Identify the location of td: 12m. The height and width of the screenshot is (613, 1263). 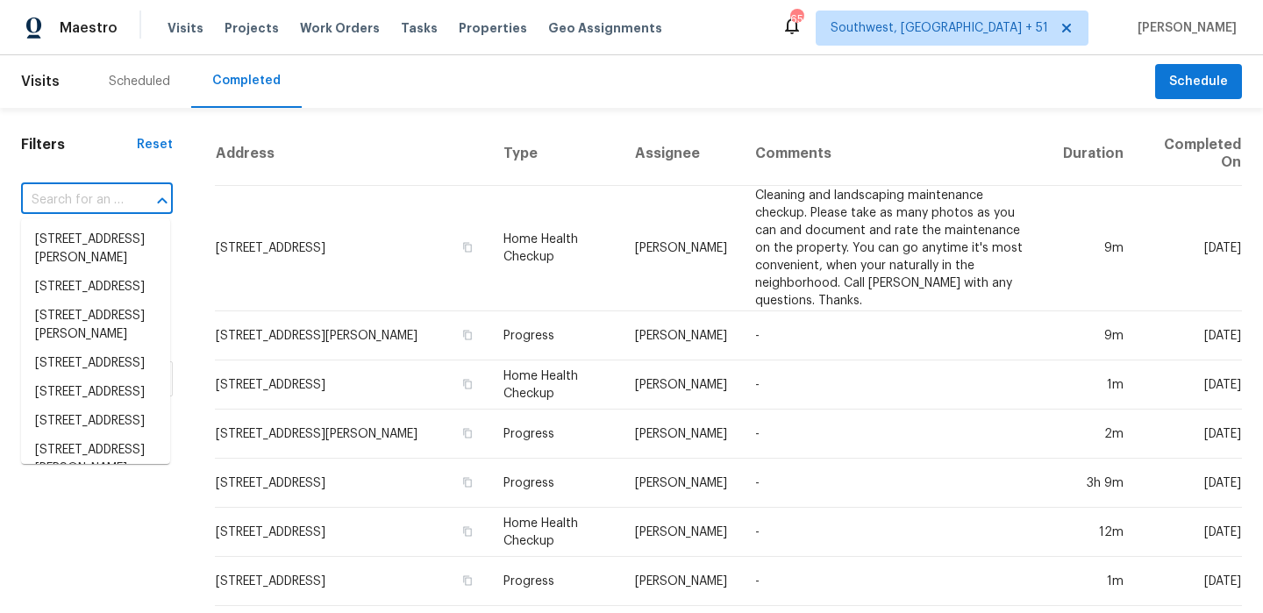
(1093, 533).